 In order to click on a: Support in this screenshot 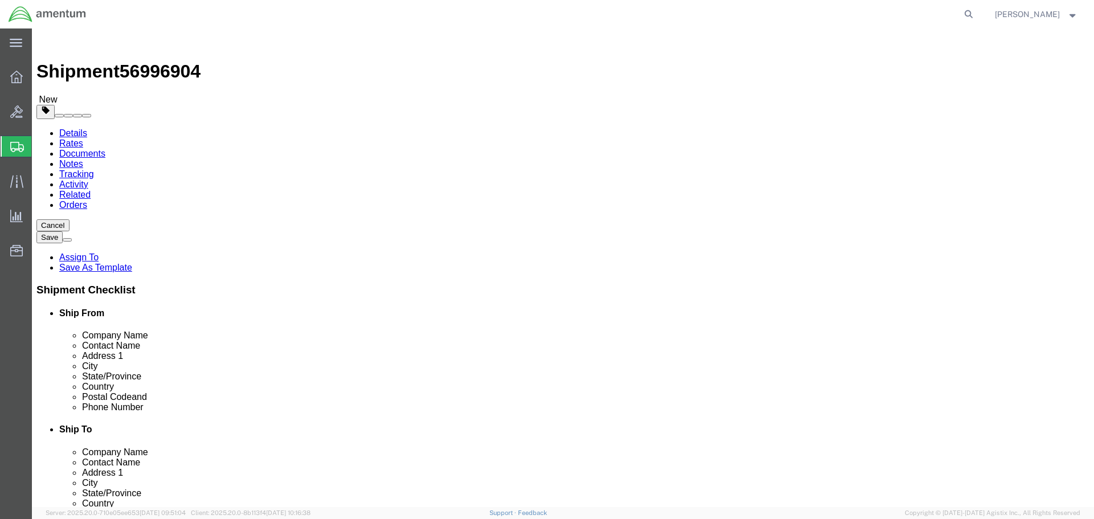, I will do `click(504, 513)`.